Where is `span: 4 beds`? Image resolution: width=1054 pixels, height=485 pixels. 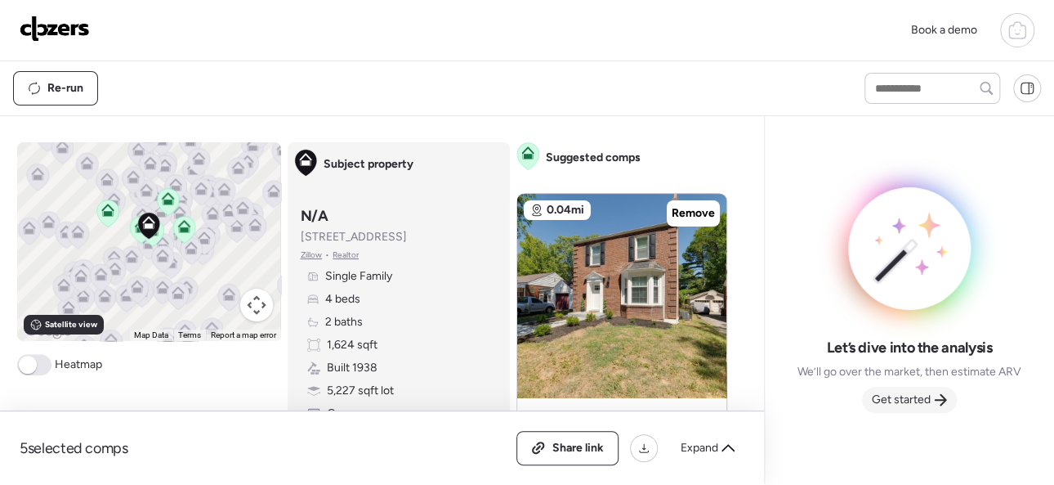 span: 4 beds is located at coordinates (342, 299).